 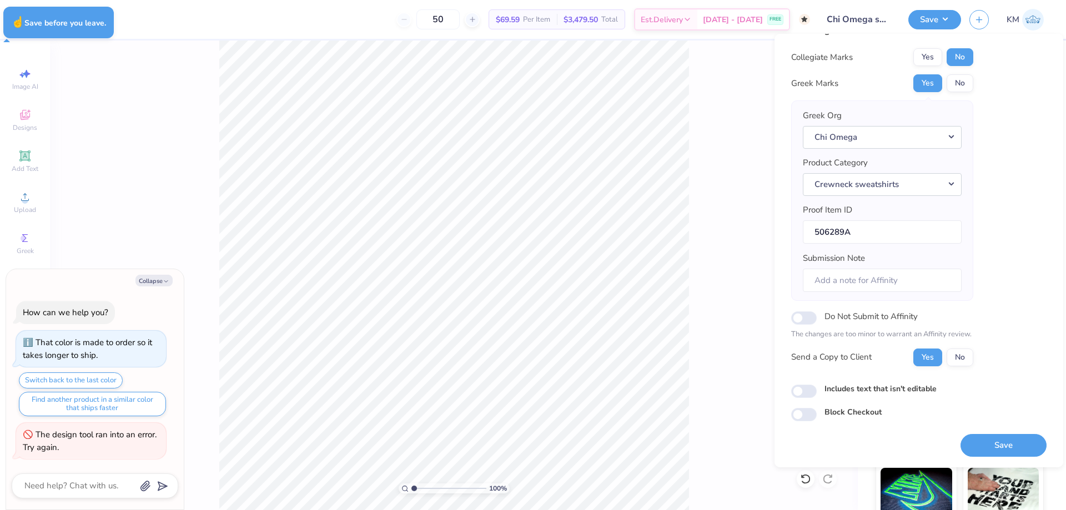 I want to click on span: $69.59, so click(x=508, y=19).